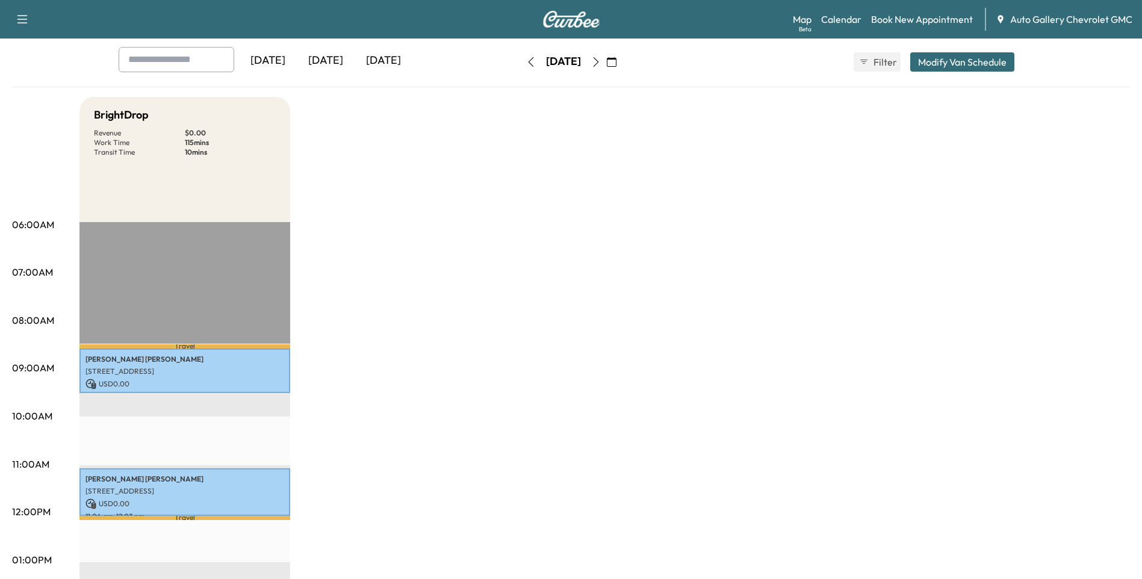 The width and height of the screenshot is (1142, 579). I want to click on p: 10:00AM, so click(32, 416).